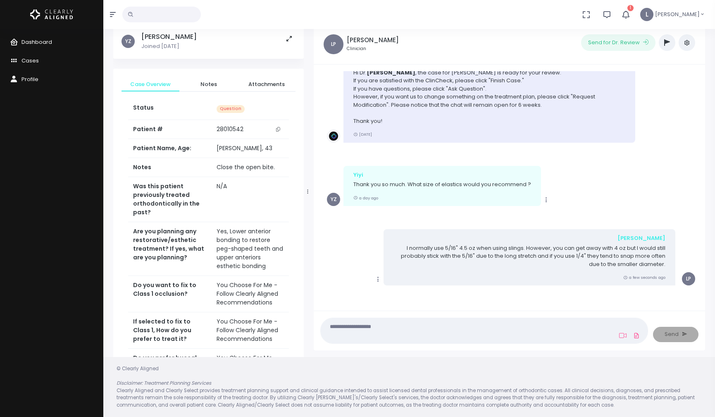  I want to click on em: Disclaimer: Treatment Planning Services, so click(164, 383).